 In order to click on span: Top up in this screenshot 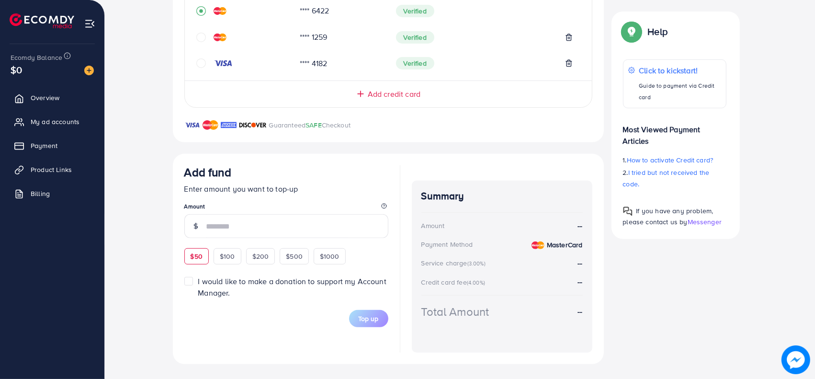, I will do `click(369, 318)`.